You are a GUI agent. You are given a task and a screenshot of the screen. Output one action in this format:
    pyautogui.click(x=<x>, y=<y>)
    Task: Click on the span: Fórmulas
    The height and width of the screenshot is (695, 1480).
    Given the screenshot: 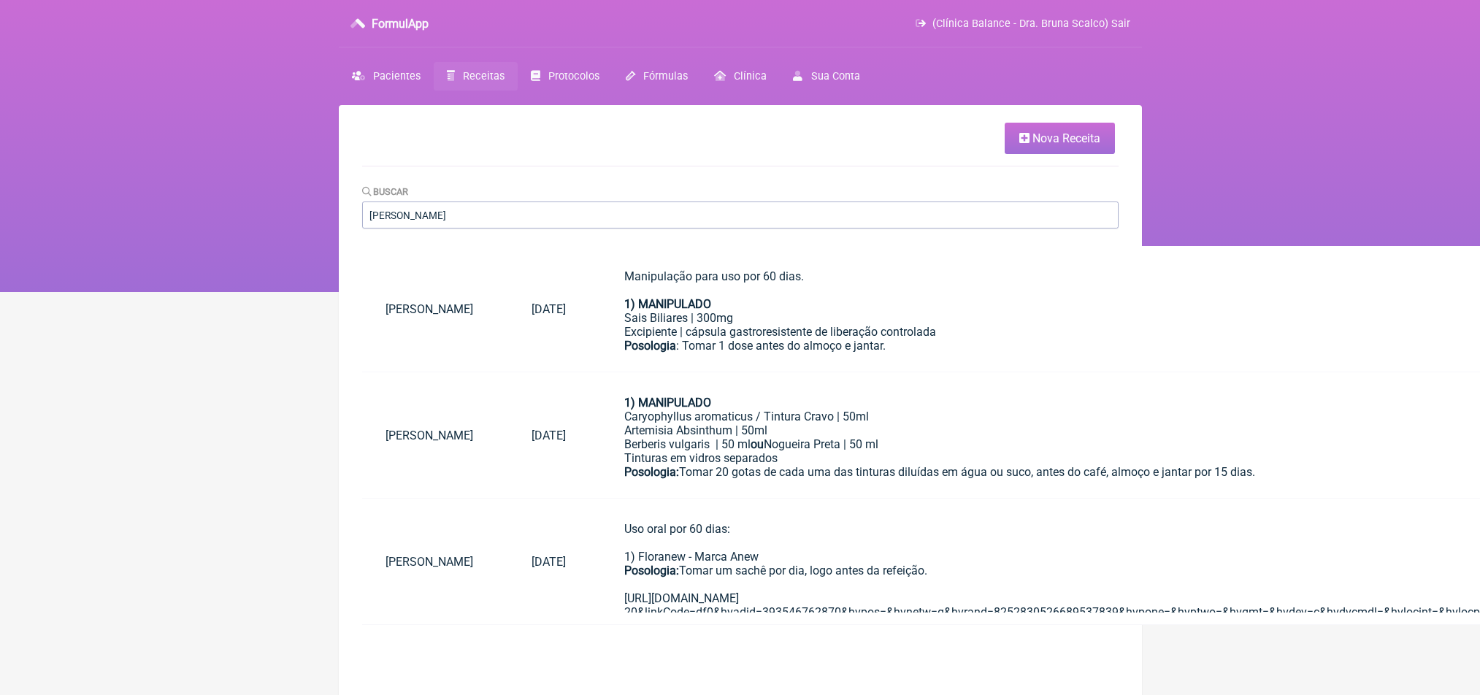 What is the action you would take?
    pyautogui.click(x=665, y=76)
    